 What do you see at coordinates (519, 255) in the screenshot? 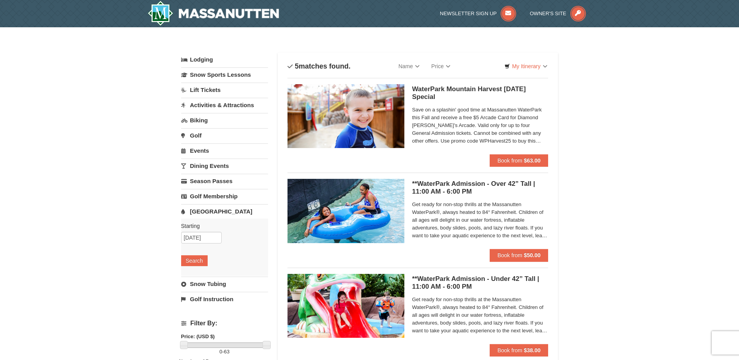
I see `button: Book from $50.00` at bounding box center [519, 255].